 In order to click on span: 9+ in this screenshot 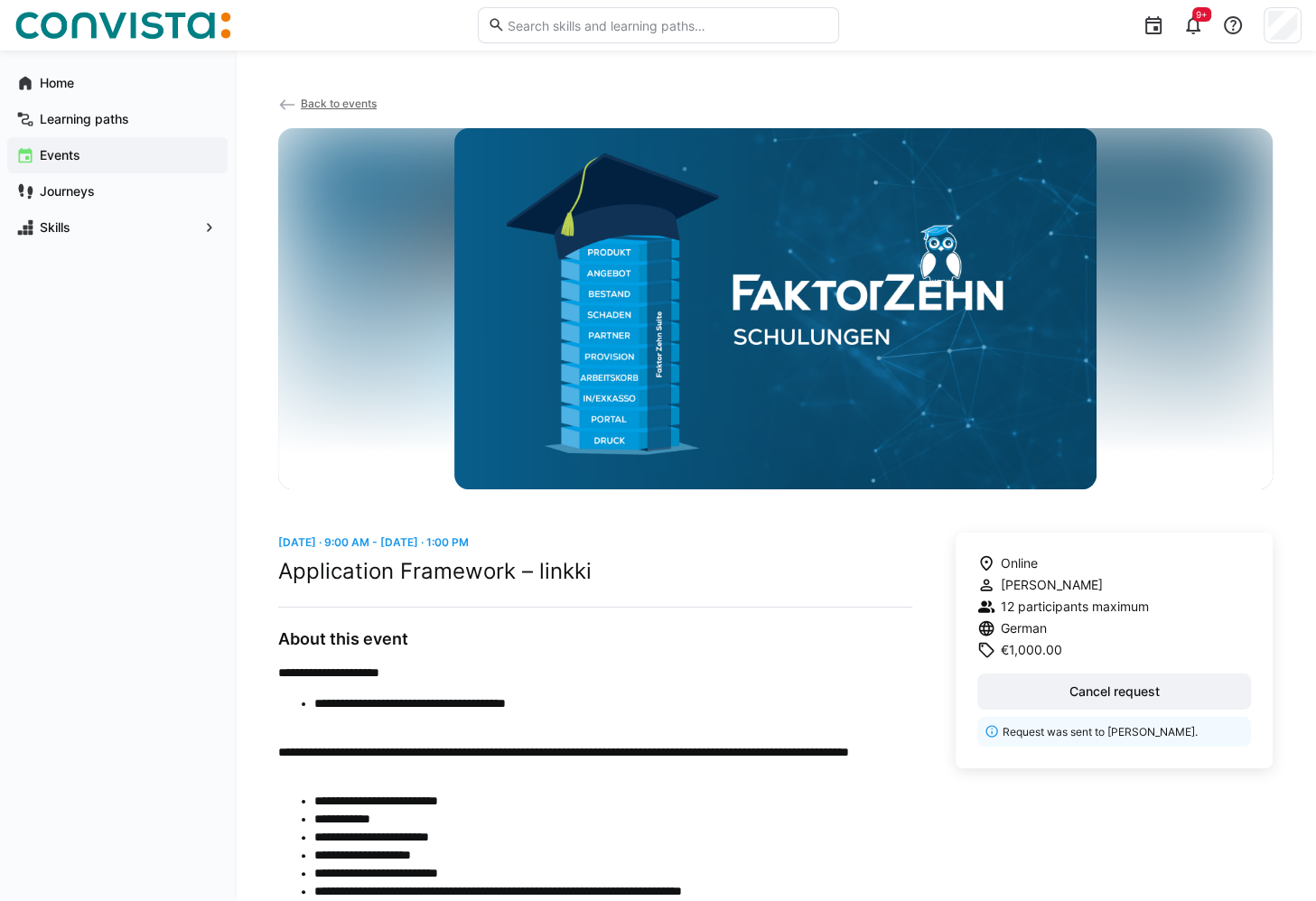, I will do `click(1201, 14)`.